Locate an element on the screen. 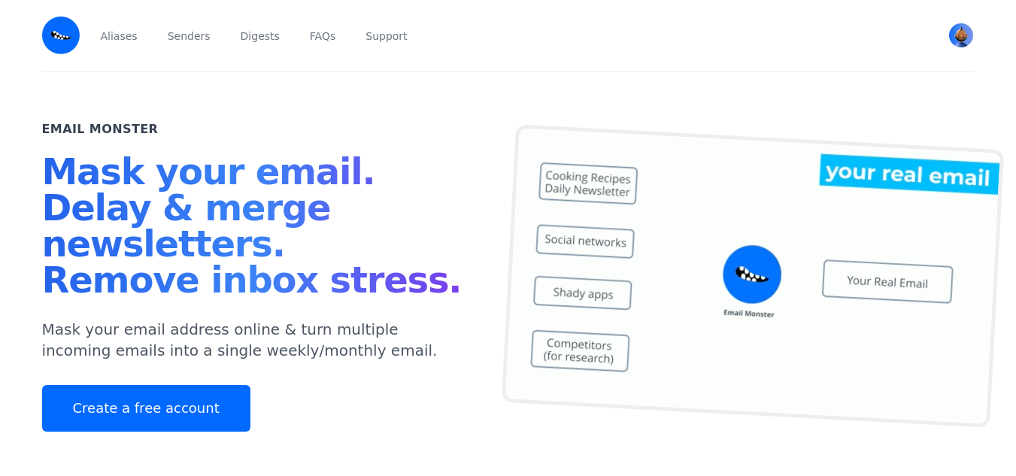  button: User menu is located at coordinates (961, 35).